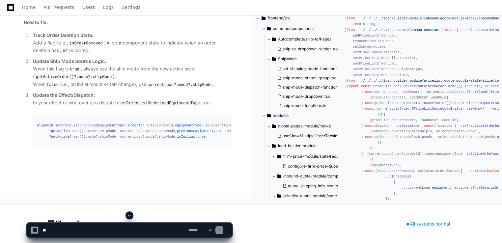 The height and width of the screenshot is (243, 502). Describe the element at coordinates (455, 103) in the screenshot. I see `span: state` at that location.